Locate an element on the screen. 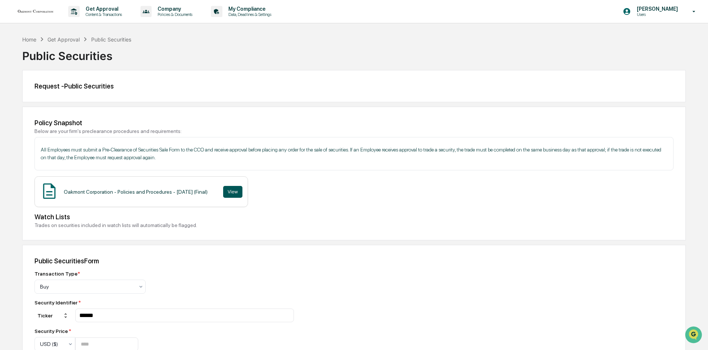  a: 🗄️Attestations is located at coordinates (73, 97).